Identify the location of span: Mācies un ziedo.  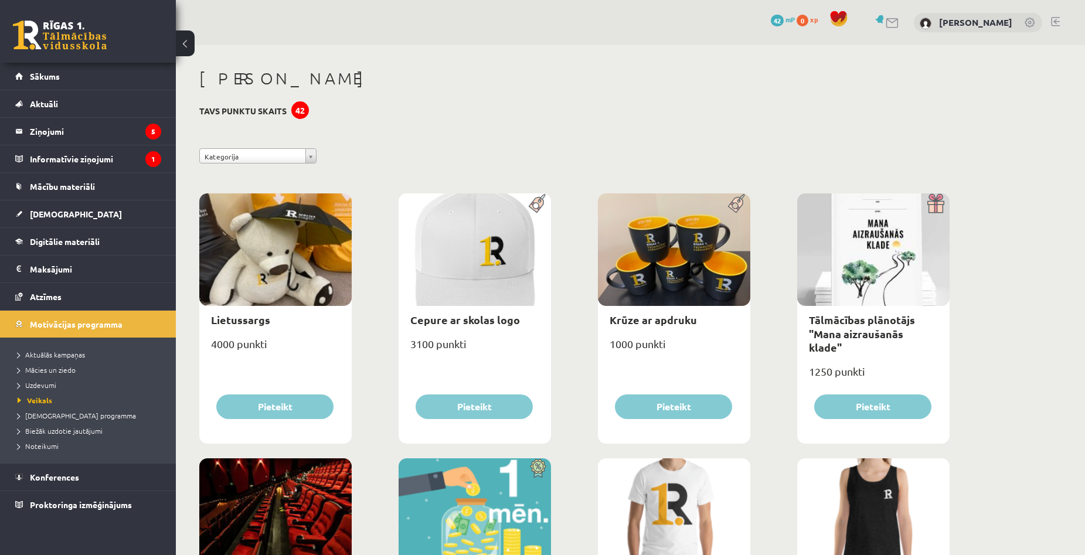
(46, 370).